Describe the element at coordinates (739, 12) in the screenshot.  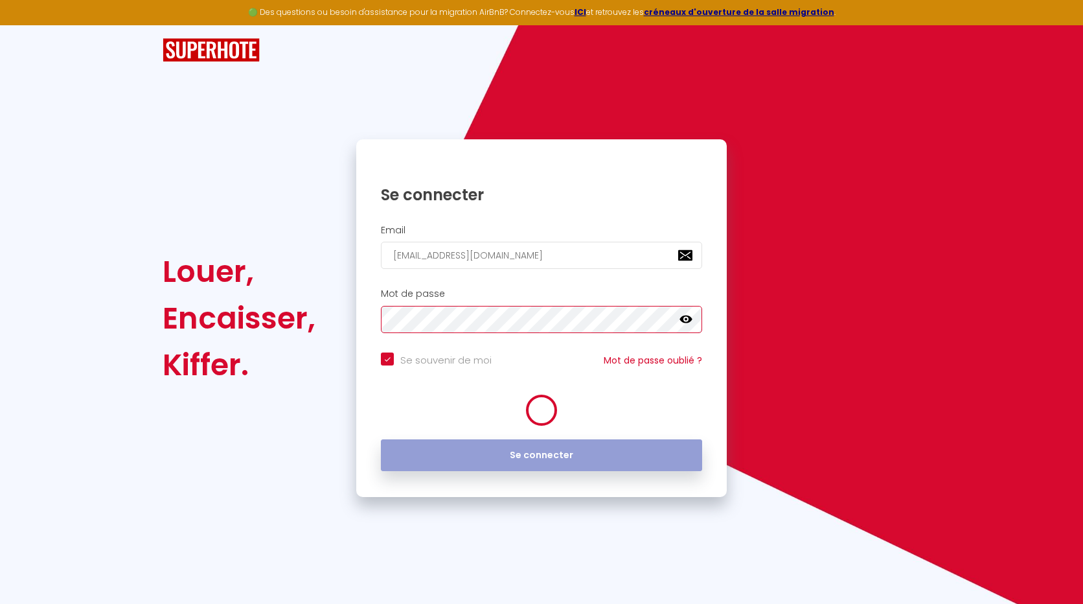
I see `a: créneaux d'ouverture de la salle migration` at that location.